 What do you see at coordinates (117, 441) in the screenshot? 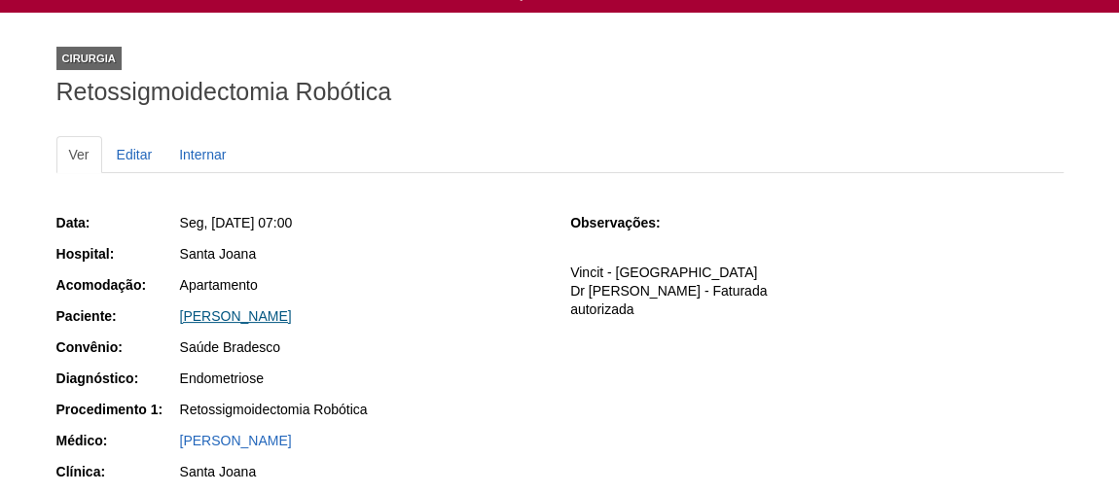
I see `div: Médico:` at bounding box center [117, 441].